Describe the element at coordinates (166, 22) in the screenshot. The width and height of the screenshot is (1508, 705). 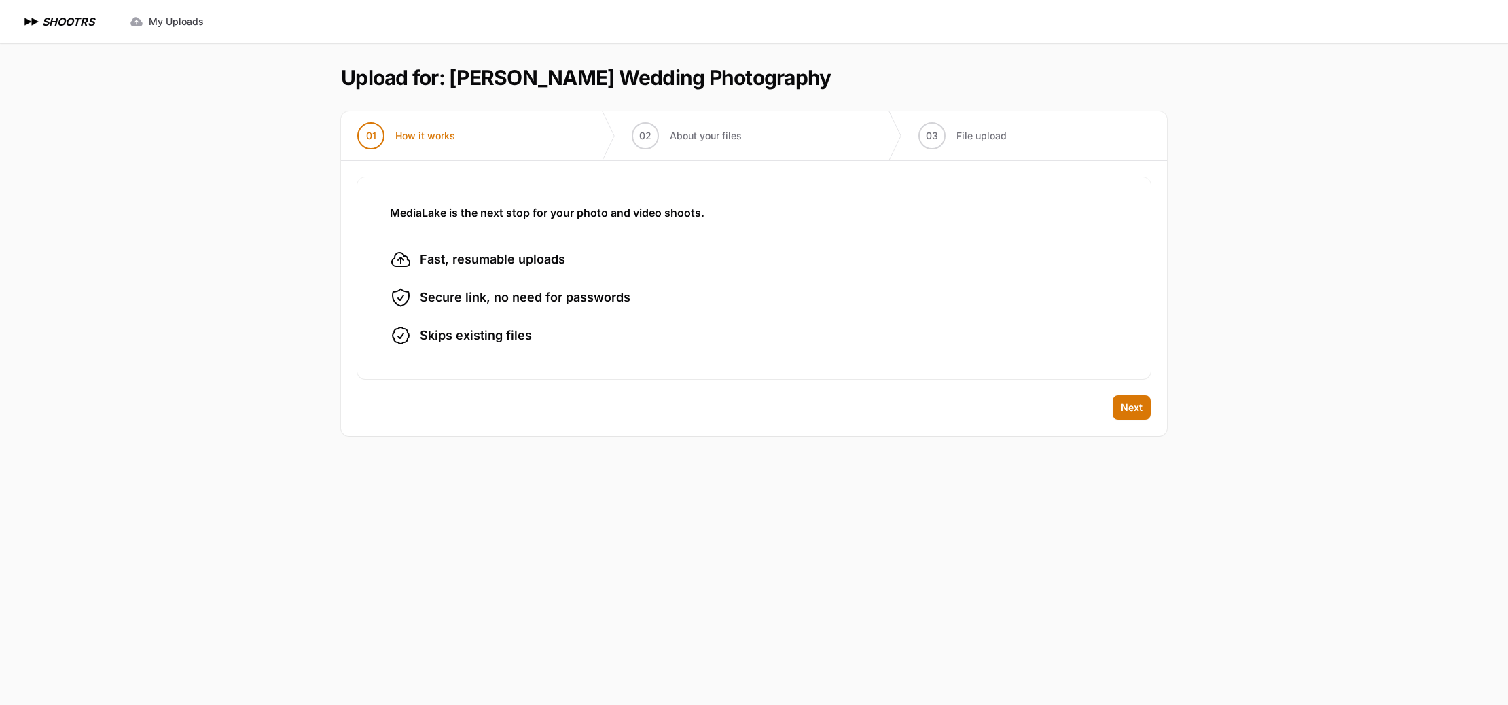
I see `a: My Uploads` at that location.